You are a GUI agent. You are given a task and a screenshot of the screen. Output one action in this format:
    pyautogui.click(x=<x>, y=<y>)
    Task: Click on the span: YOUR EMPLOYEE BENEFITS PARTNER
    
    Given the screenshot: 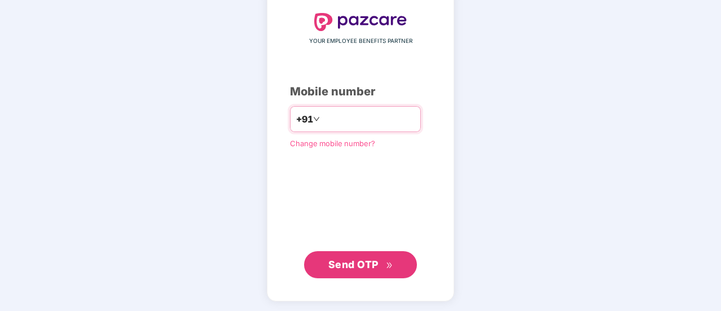 What is the action you would take?
    pyautogui.click(x=361, y=41)
    